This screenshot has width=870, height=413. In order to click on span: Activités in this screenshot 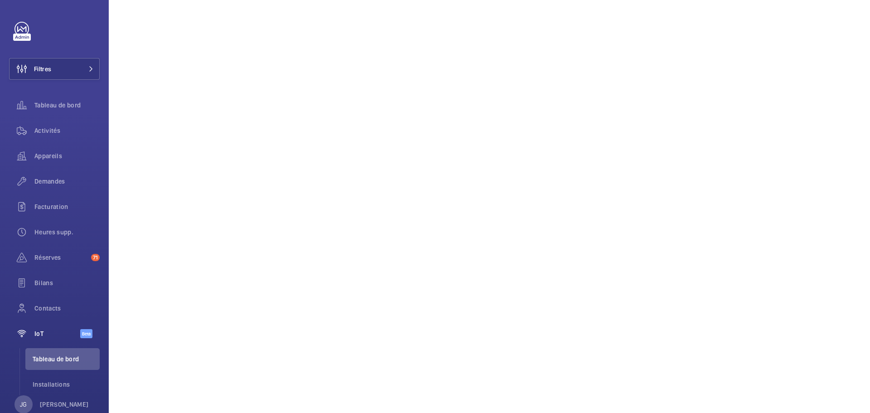, I will do `click(67, 130)`.